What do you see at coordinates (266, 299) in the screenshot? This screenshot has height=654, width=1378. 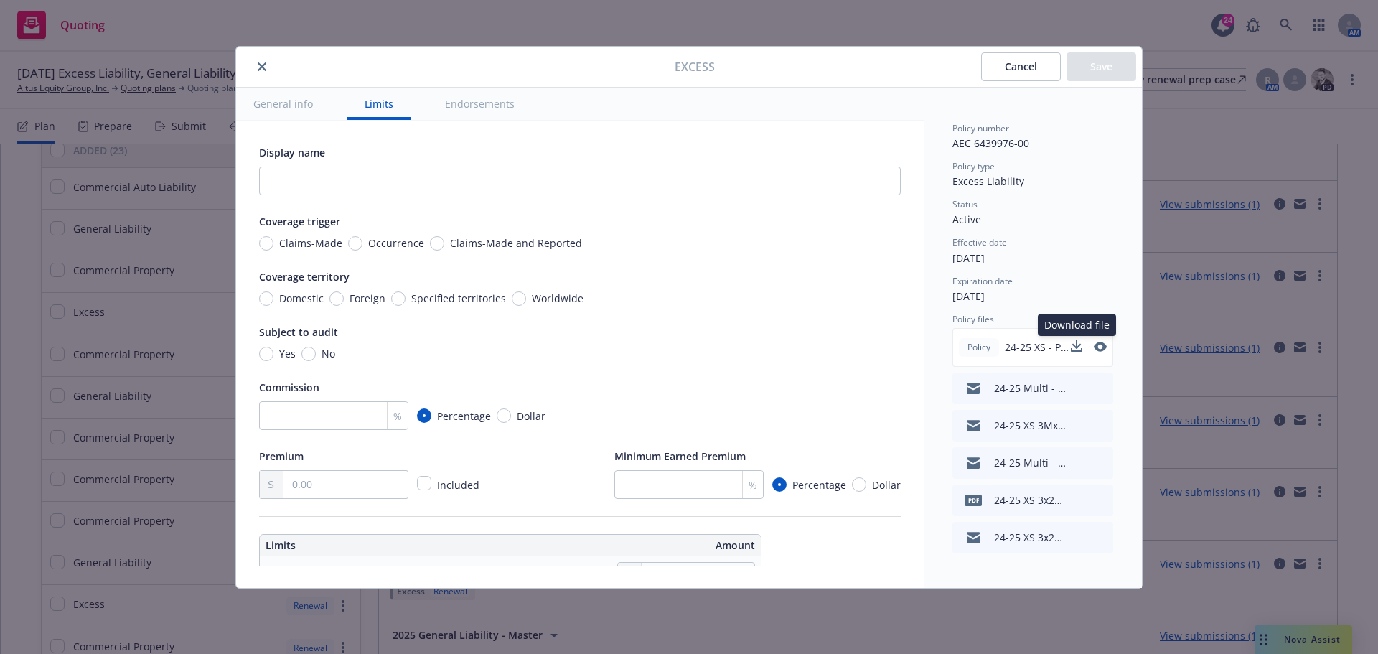 I see `input: Domestic` at bounding box center [266, 299].